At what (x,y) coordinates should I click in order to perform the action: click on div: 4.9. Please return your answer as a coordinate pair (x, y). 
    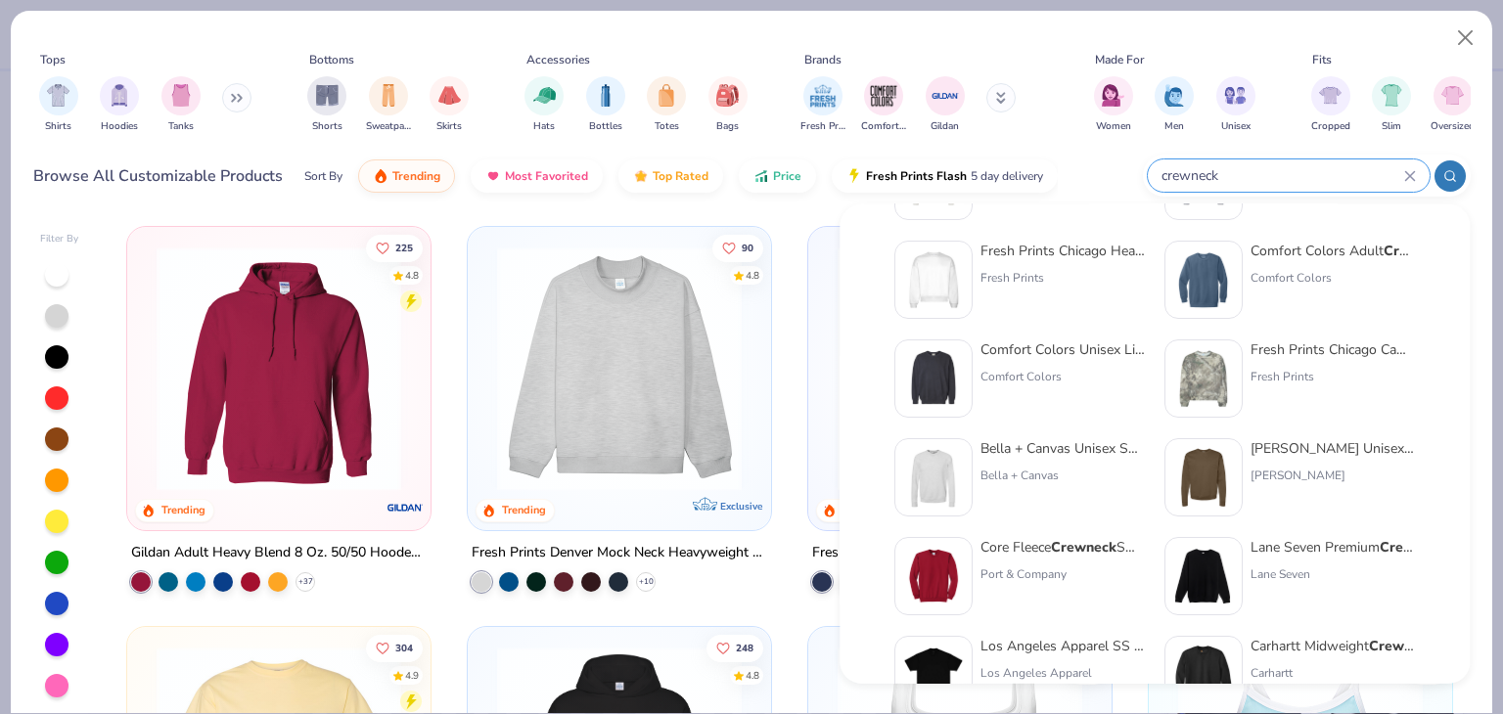
    Looking at the image, I should click on (413, 675).